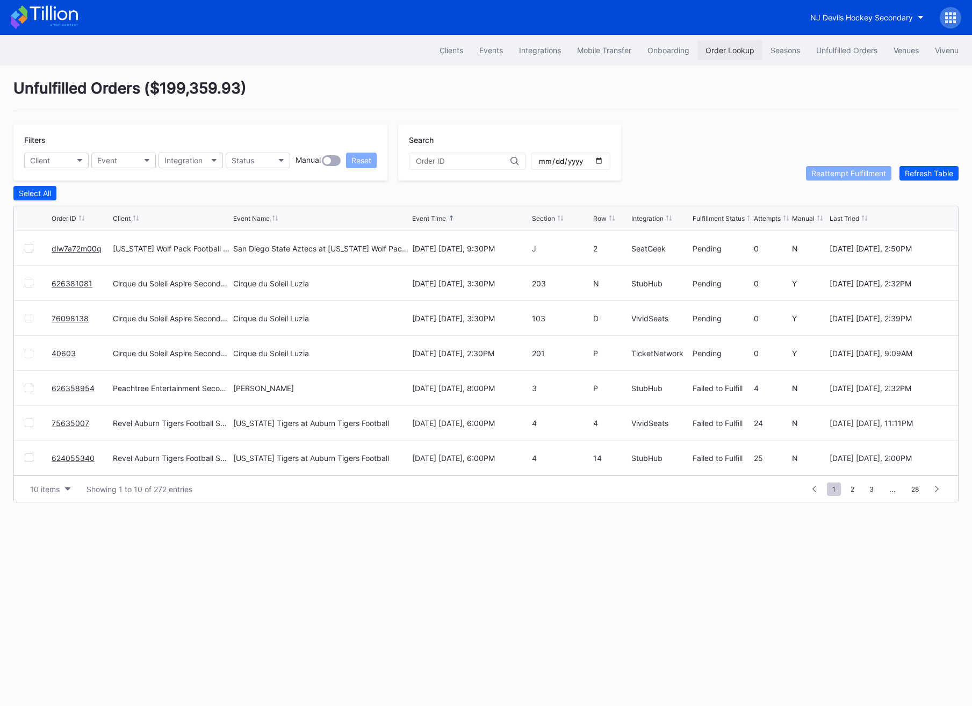 The image size is (972, 706). What do you see at coordinates (947, 50) in the screenshot?
I see `a: Vivenu` at bounding box center [947, 50].